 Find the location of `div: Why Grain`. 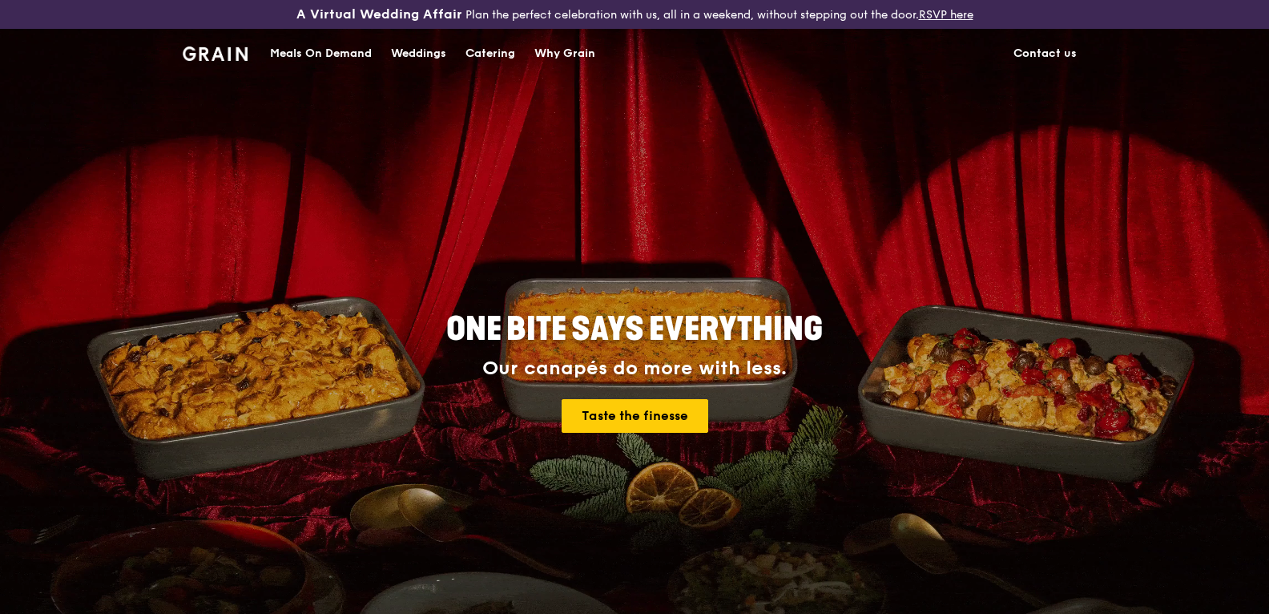

div: Why Grain is located at coordinates (565, 54).